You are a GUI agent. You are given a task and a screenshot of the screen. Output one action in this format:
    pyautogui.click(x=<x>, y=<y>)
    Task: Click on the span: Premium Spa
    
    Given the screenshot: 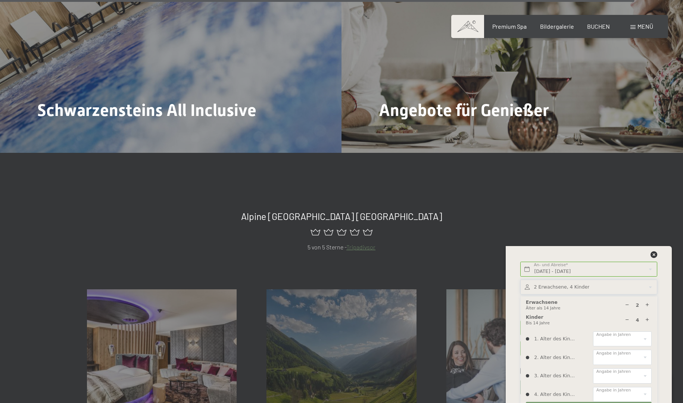 What is the action you would take?
    pyautogui.click(x=509, y=26)
    